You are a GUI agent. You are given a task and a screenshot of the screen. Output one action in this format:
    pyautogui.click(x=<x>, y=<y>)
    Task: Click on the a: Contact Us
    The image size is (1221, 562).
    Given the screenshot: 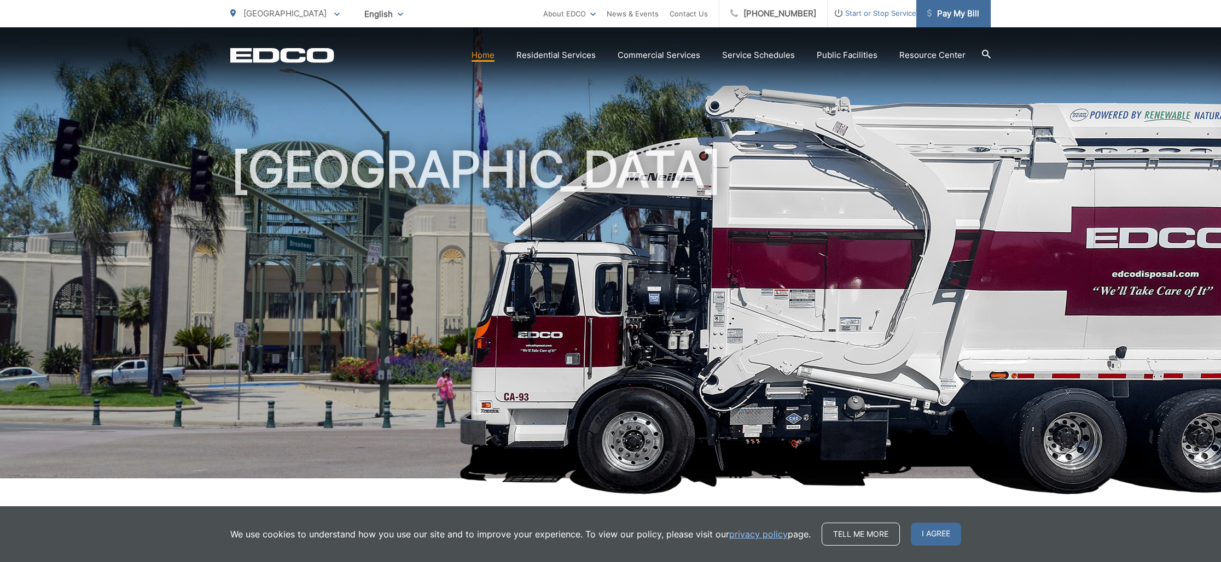 What is the action you would take?
    pyautogui.click(x=689, y=14)
    